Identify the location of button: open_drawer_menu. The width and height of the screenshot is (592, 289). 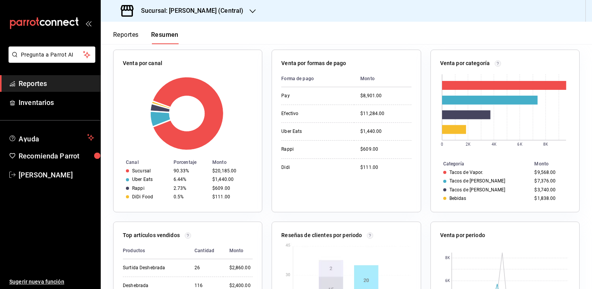
(88, 23).